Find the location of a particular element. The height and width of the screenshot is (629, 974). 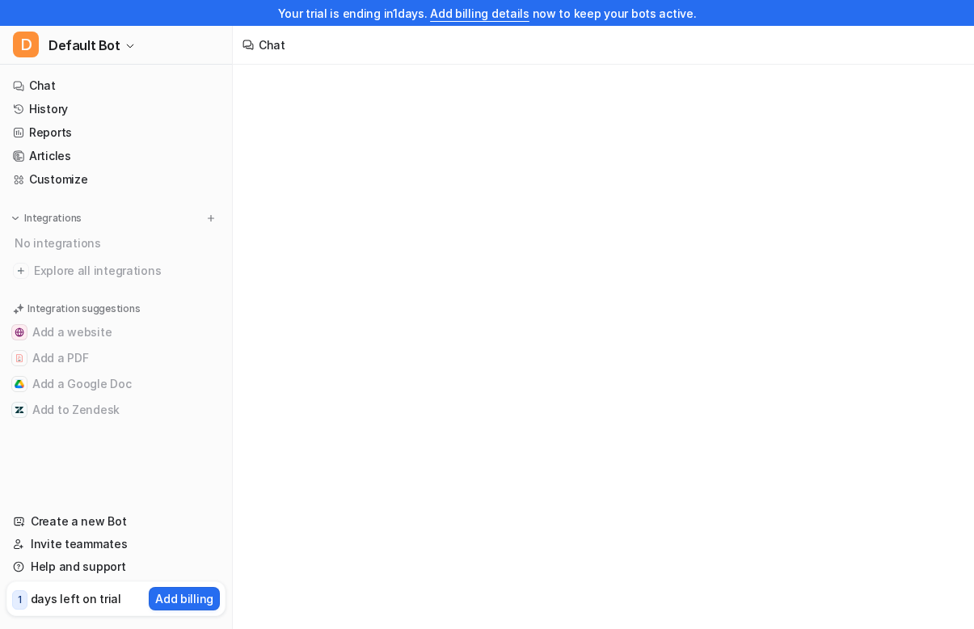

span: Default Bot is located at coordinates (84, 45).